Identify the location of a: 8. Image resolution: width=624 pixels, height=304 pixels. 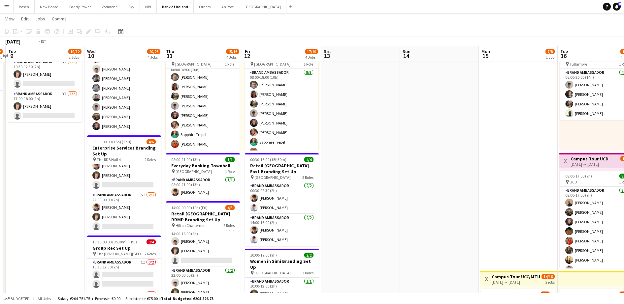
(617, 7).